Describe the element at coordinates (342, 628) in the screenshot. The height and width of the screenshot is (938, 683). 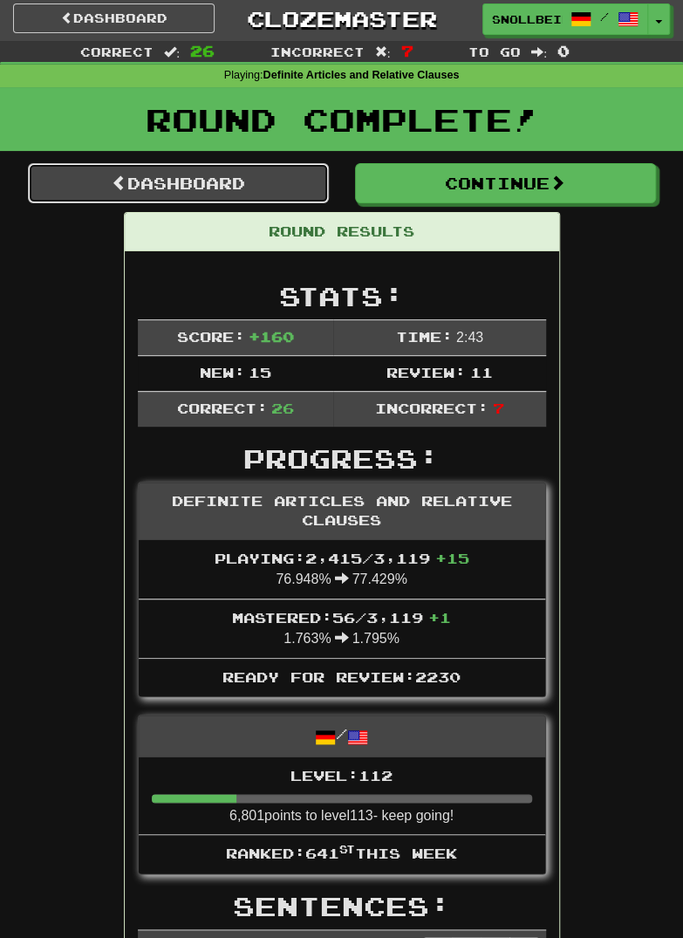
I see `li: 1.763% 1.795%` at that location.